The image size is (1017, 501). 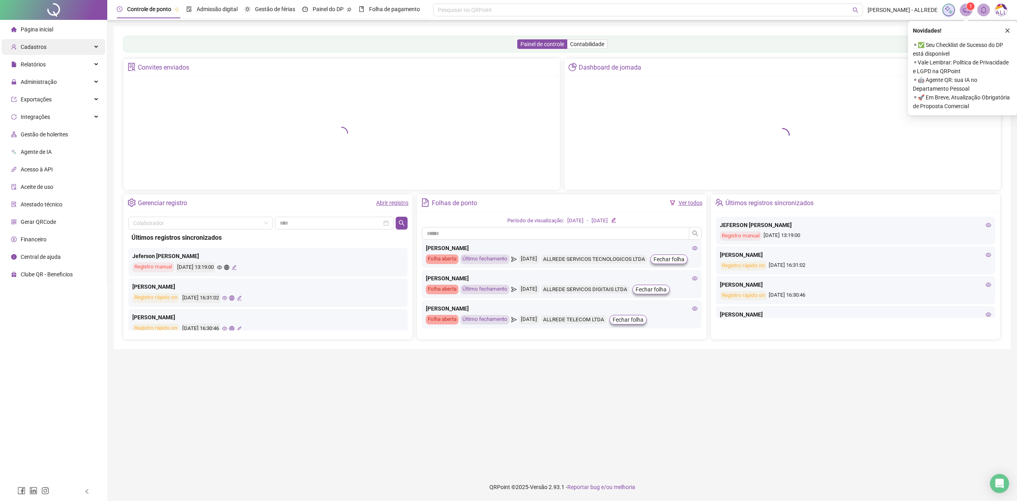 What do you see at coordinates (14, 274) in the screenshot?
I see `span: gift` at bounding box center [14, 274].